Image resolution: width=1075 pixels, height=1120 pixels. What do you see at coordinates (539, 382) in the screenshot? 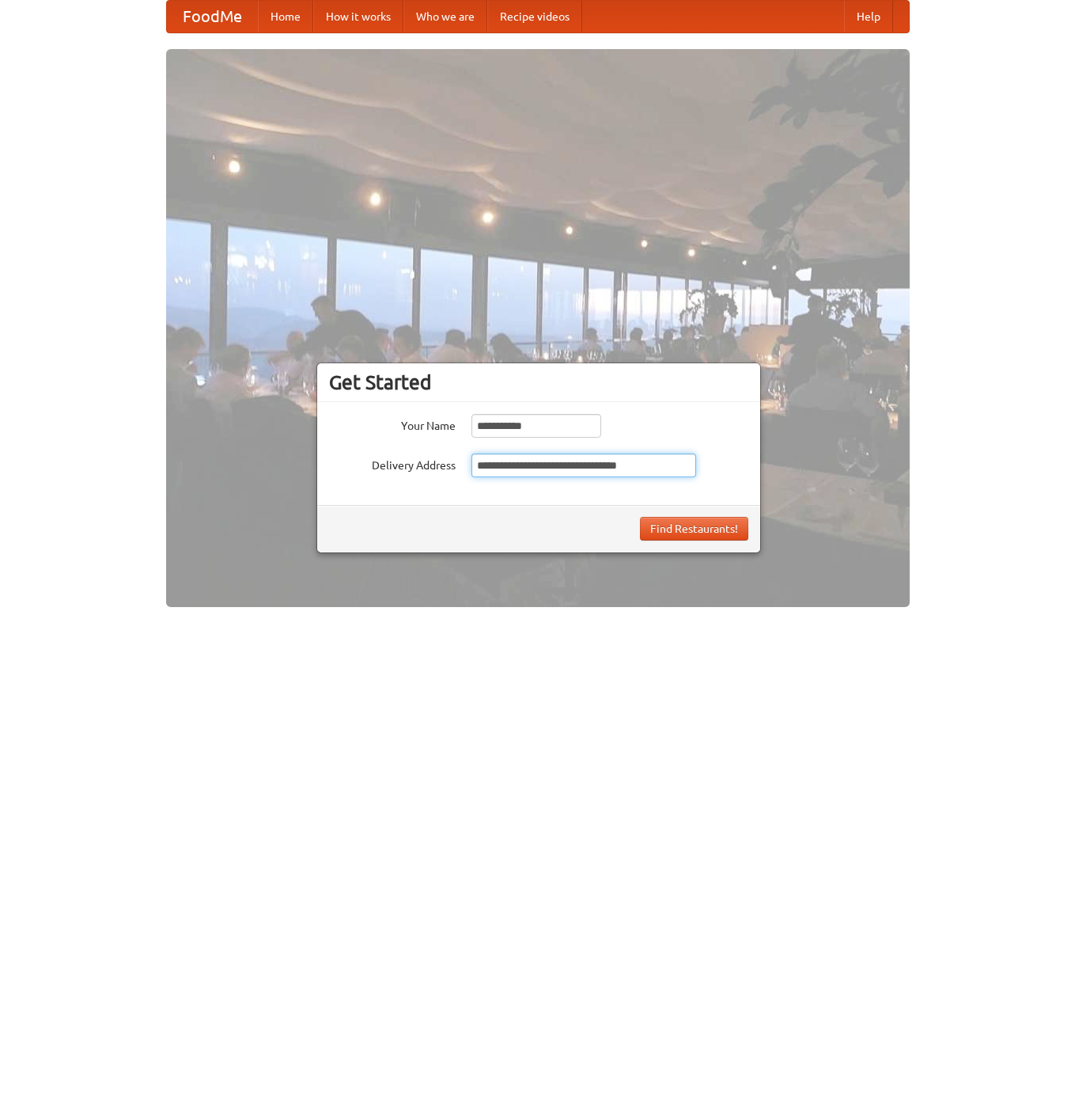
I see `h3: Get Started` at bounding box center [539, 382].